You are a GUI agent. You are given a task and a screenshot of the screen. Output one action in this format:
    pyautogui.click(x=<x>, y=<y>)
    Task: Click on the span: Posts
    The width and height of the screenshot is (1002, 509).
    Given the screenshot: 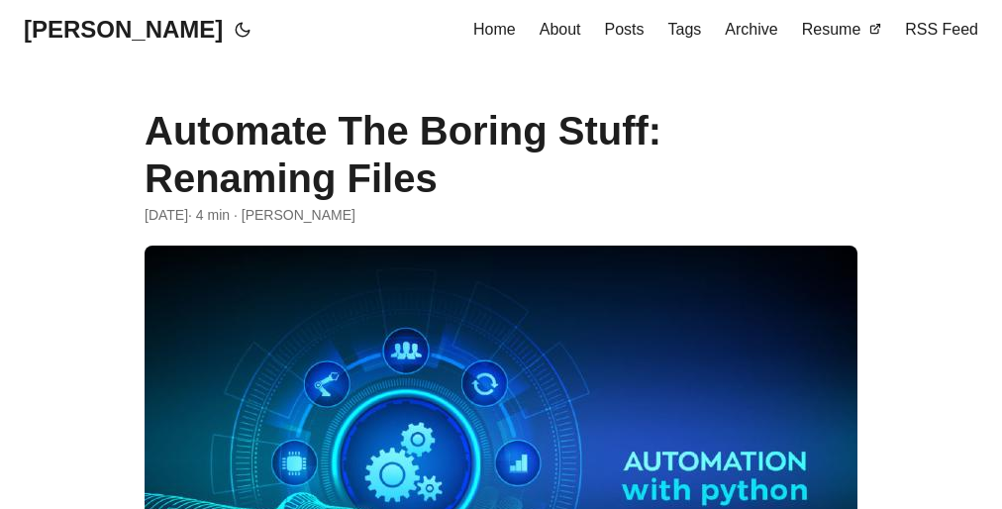 What is the action you would take?
    pyautogui.click(x=625, y=29)
    